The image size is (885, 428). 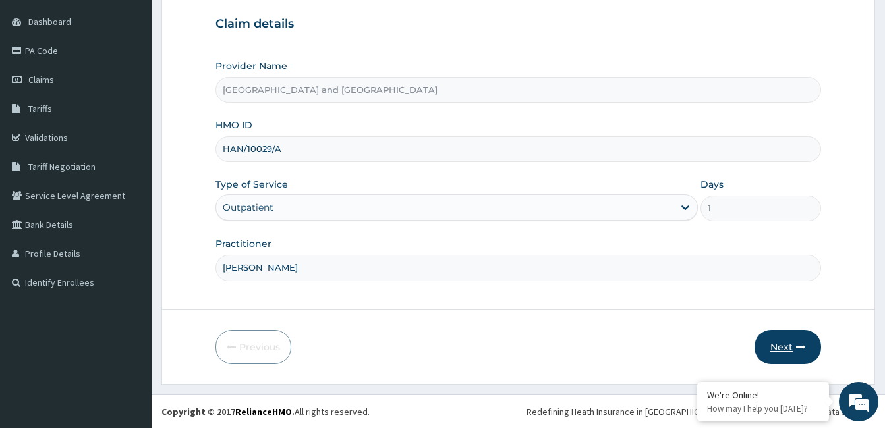 What do you see at coordinates (711, 184) in the screenshot?
I see `label: Days` at bounding box center [711, 184].